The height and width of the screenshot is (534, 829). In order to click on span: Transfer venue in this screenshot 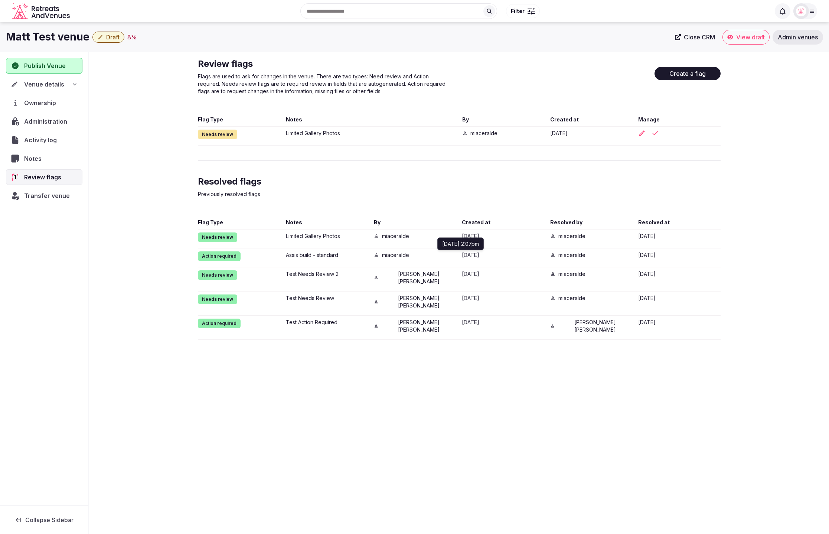, I will do `click(47, 196)`.